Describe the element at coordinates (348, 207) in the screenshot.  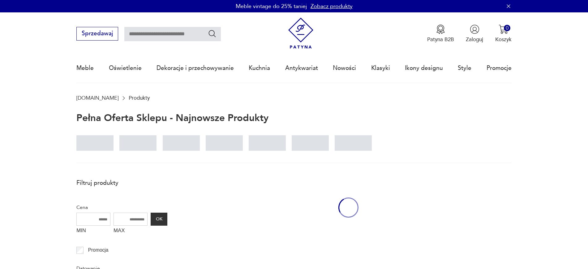
I see `div: oval-loading` at that location.